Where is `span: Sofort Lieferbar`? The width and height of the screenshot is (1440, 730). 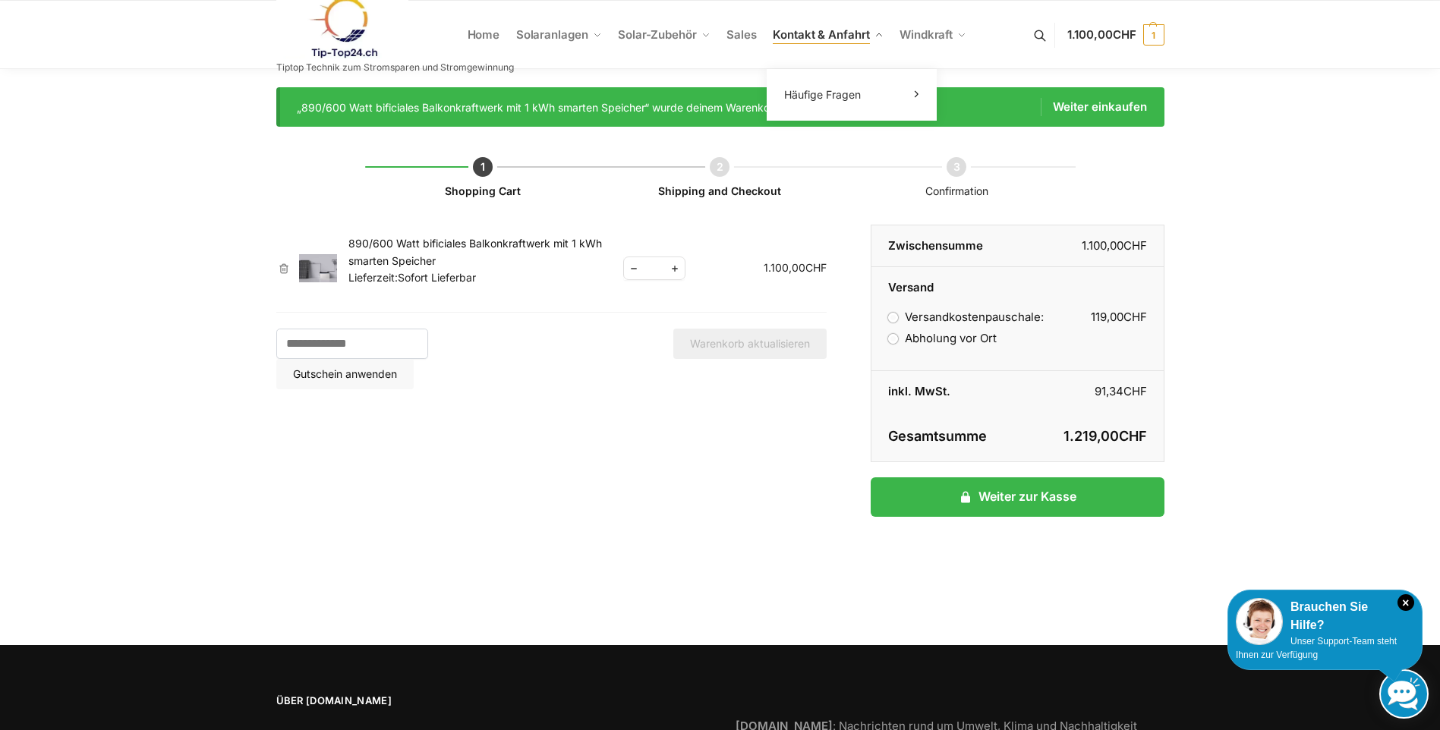 span: Sofort Lieferbar is located at coordinates (437, 277).